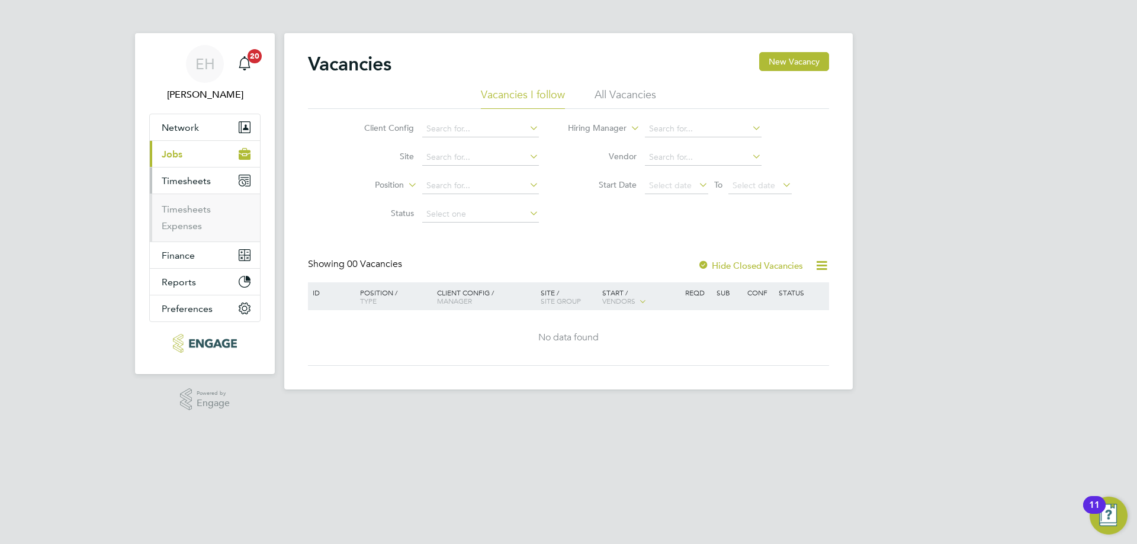 The height and width of the screenshot is (544, 1137). Describe the element at coordinates (205, 309) in the screenshot. I see `button: Preferences` at that location.